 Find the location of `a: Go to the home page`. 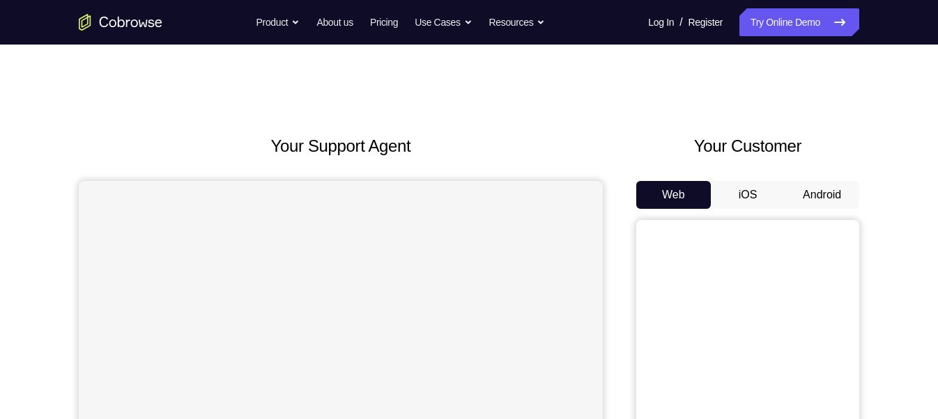

a: Go to the home page is located at coordinates (121, 22).